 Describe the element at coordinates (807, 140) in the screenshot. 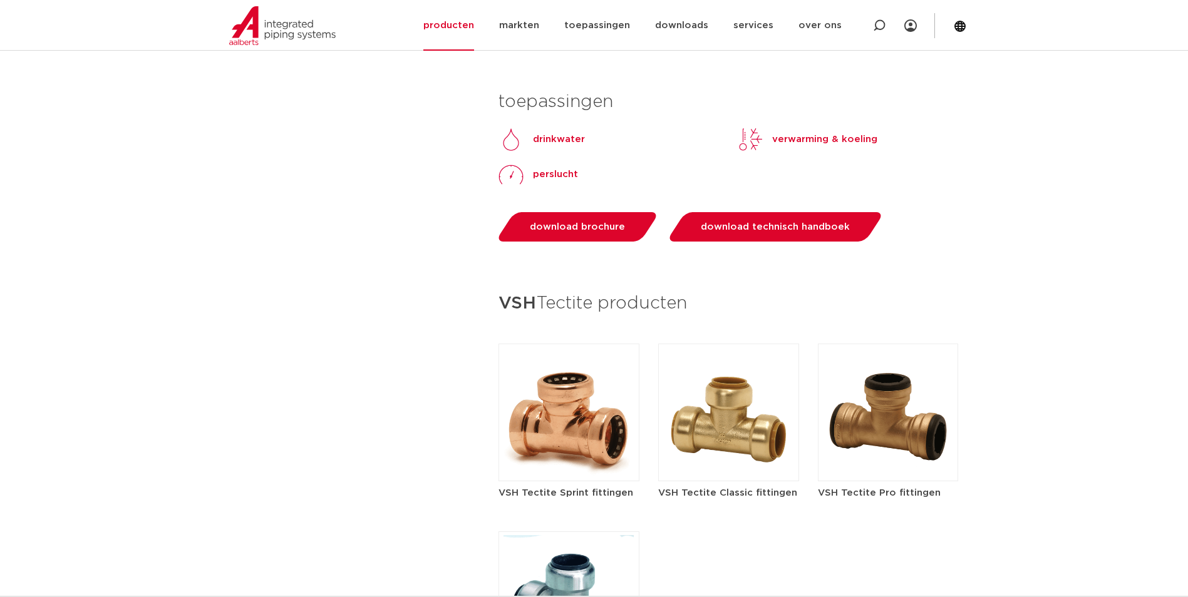

I see `a: verwarming & koeling` at that location.